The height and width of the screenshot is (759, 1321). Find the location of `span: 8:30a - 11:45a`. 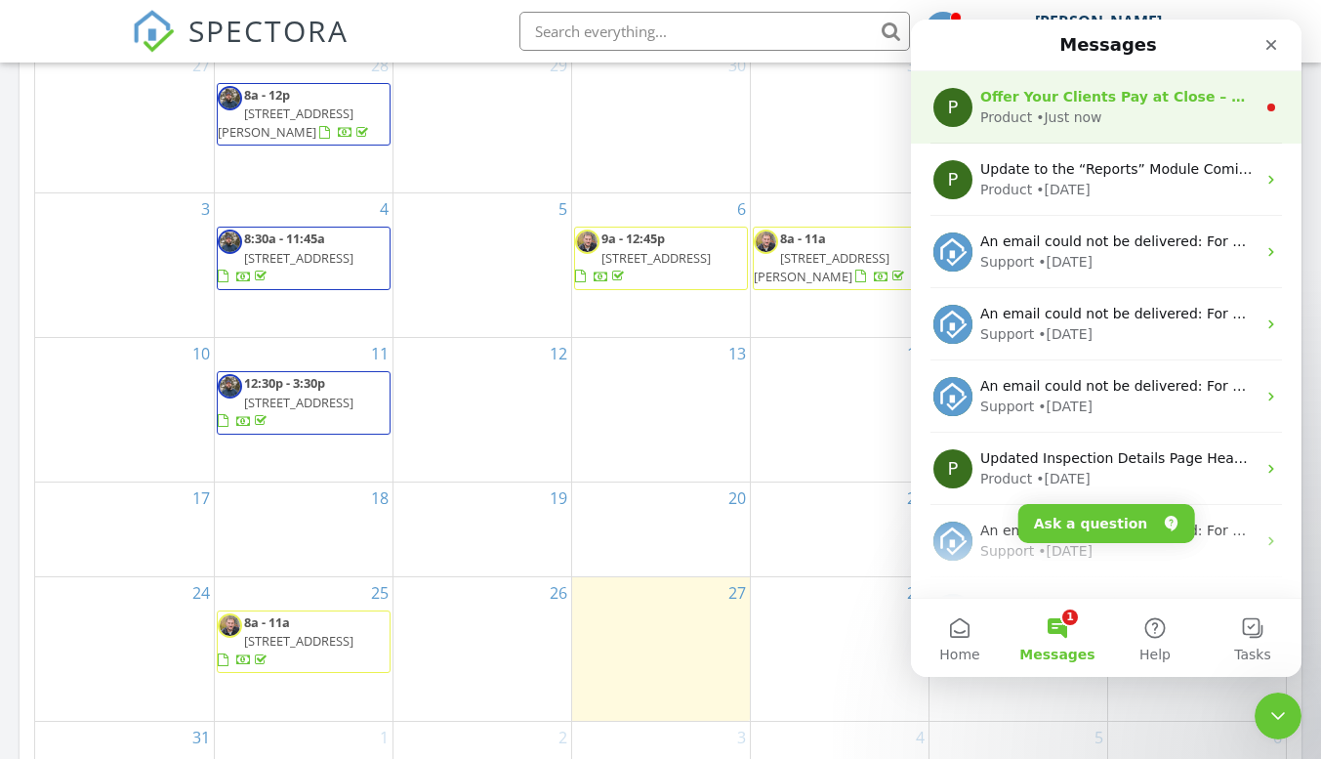

span: 8:30a - 11:45a is located at coordinates (284, 238).